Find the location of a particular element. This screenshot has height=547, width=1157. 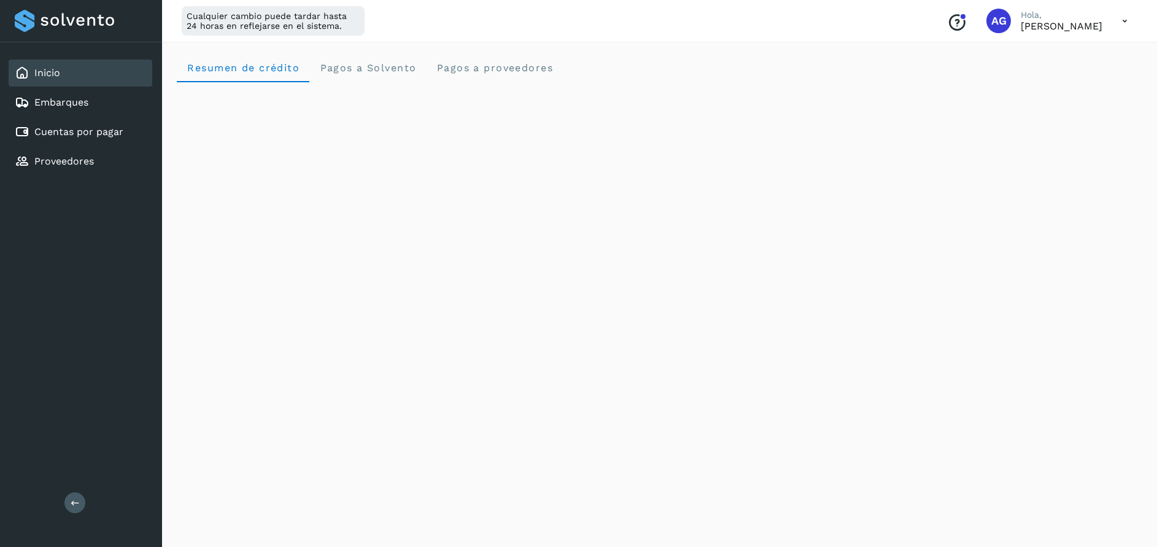

a: Proveedores is located at coordinates (64, 161).